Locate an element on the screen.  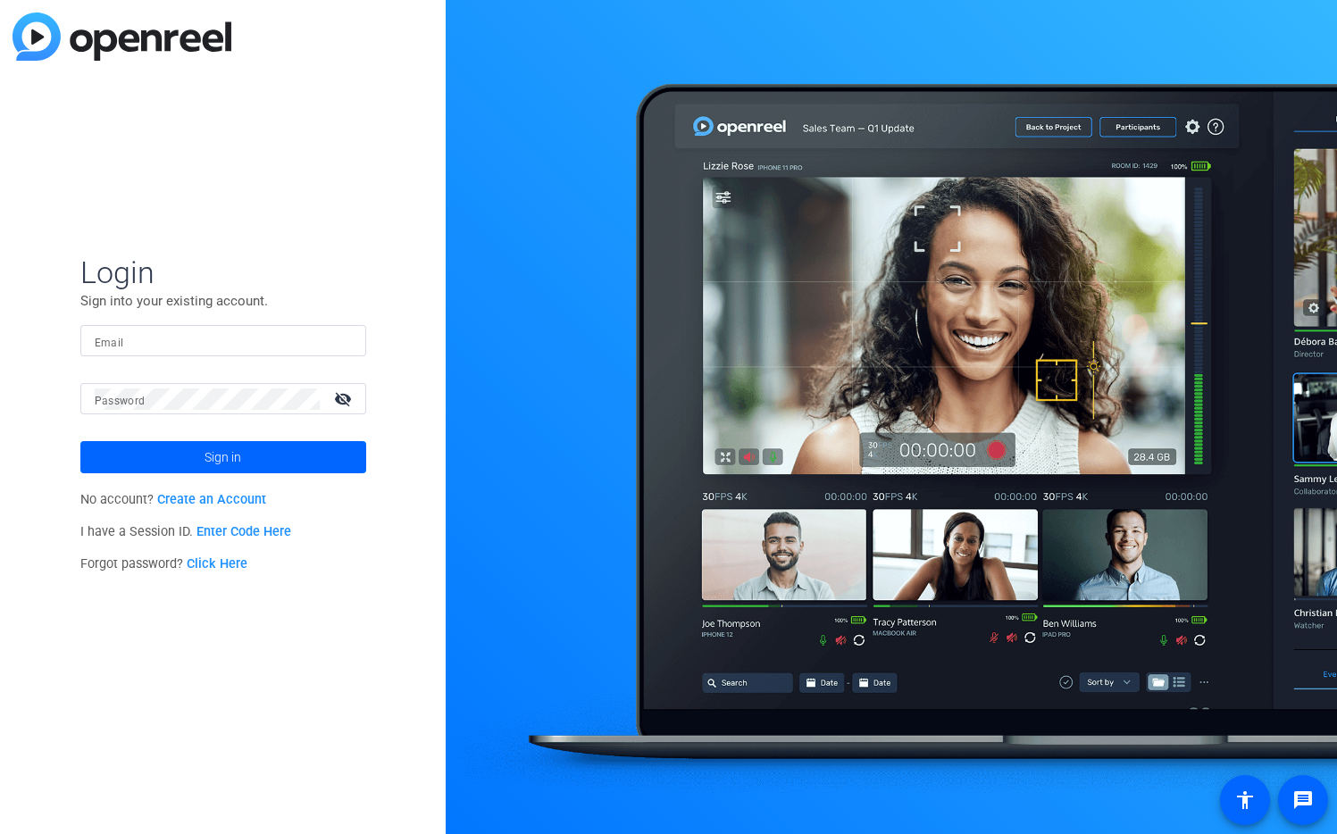
mat-icon: visibility_off is located at coordinates (345, 398).